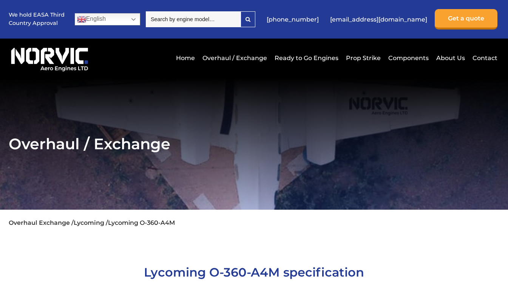  What do you see at coordinates (185, 58) in the screenshot?
I see `a: Home` at bounding box center [185, 58].